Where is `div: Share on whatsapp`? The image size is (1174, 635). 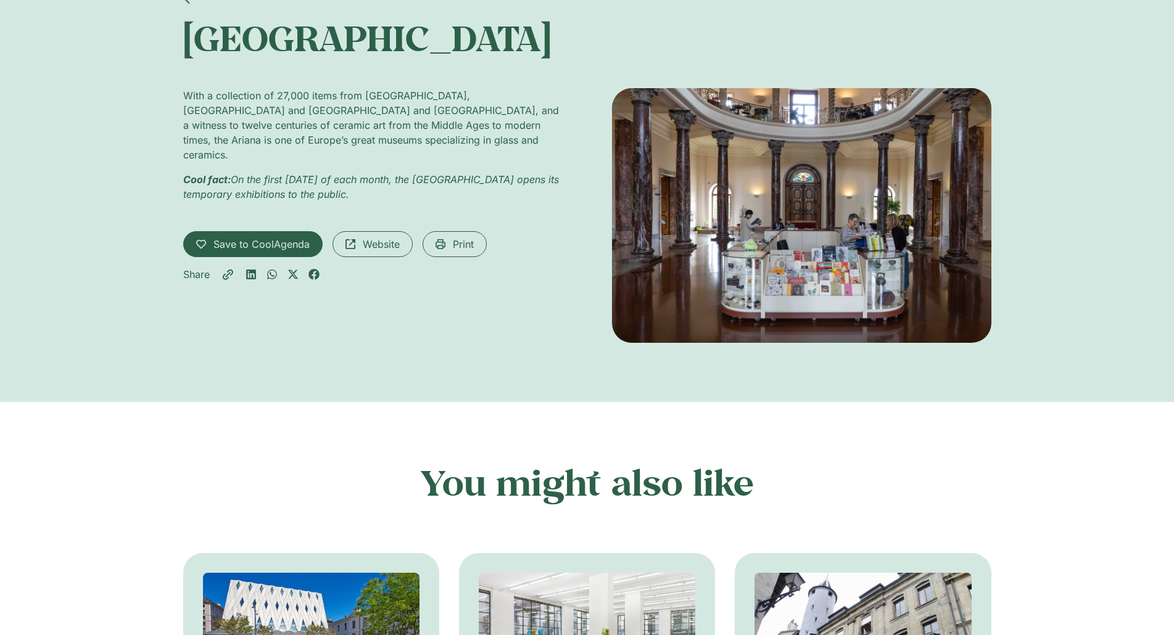
div: Share on whatsapp is located at coordinates (272, 274).